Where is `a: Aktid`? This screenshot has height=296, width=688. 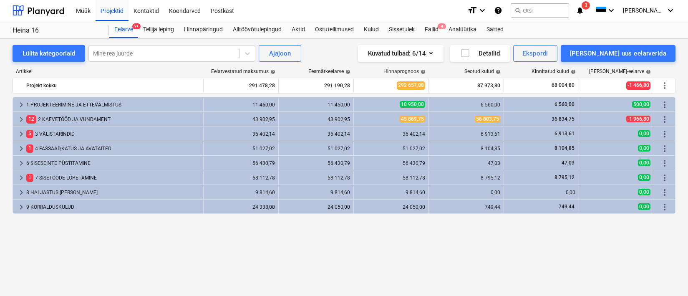 a: Aktid is located at coordinates (298, 30).